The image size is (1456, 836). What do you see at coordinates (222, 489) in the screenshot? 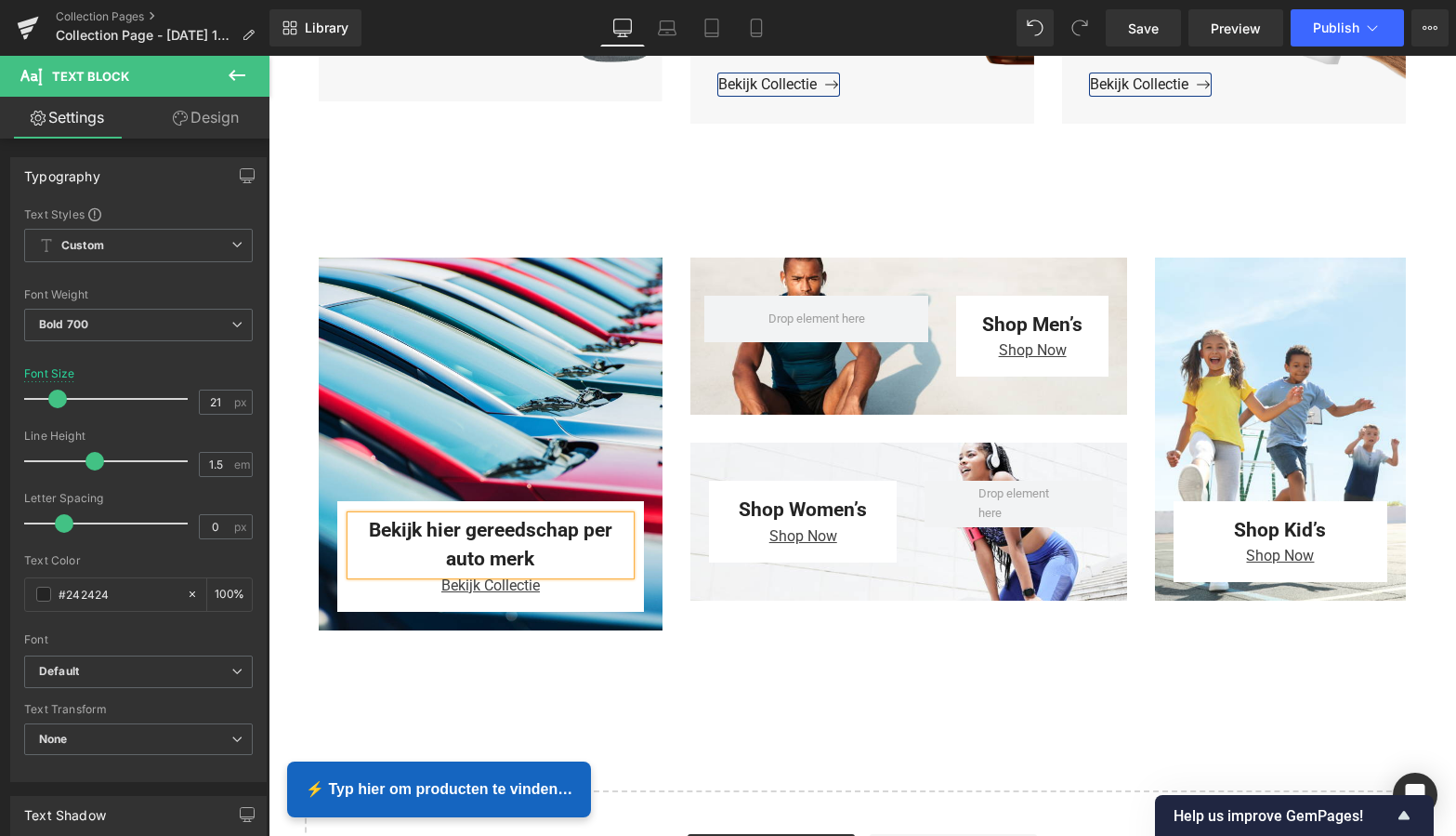
I see `p: Bekijk hier gereedschap per auto merk` at bounding box center [222, 489].